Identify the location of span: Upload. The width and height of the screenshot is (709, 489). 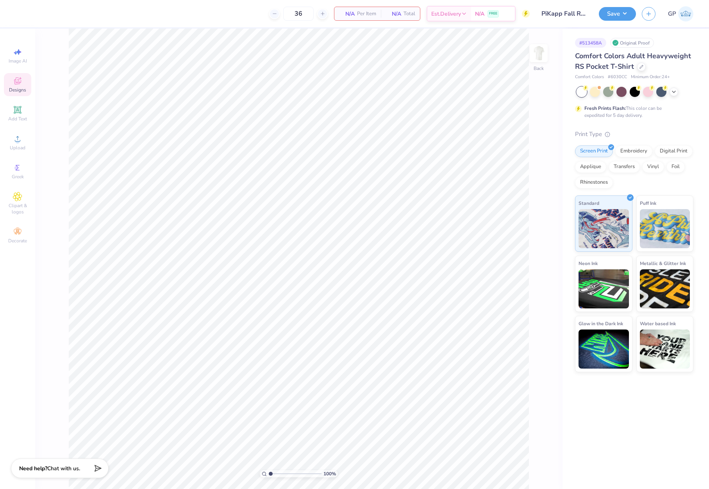
(18, 148).